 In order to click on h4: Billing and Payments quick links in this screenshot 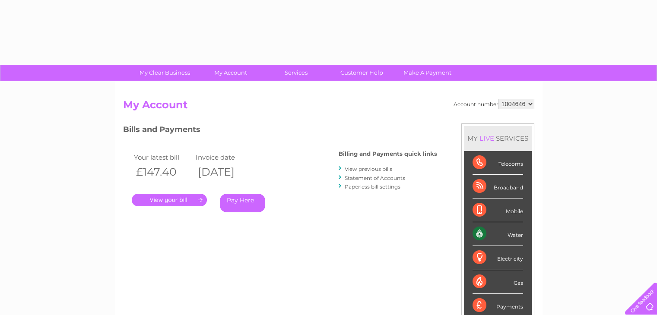, I will do `click(388, 154)`.